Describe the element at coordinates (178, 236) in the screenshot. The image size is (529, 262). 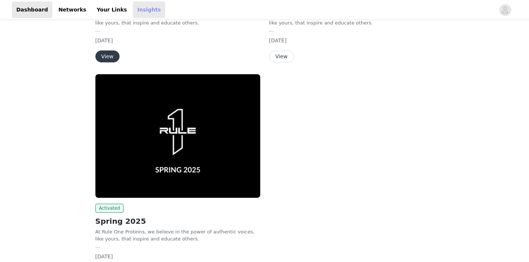
I see `p: At Rule One Proteins, we believe in the power of authentic voices, like yours, that inspire and e...` at that location.